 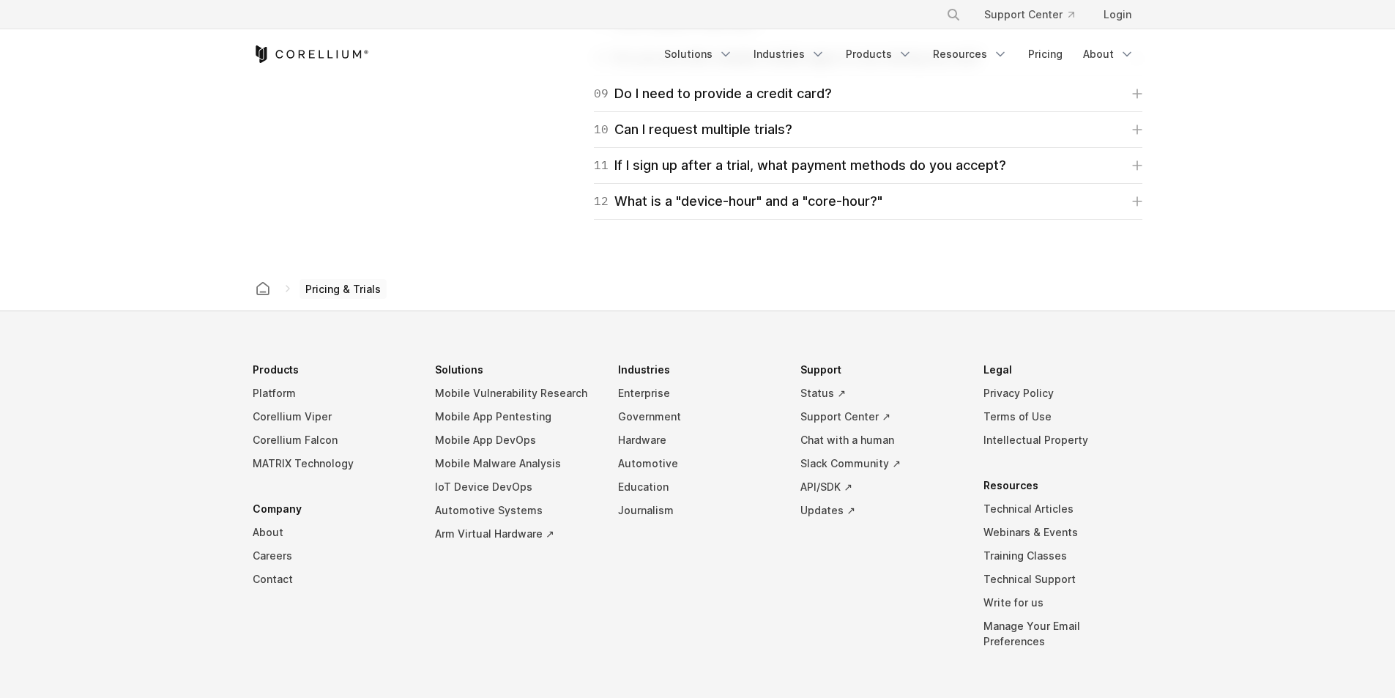 What do you see at coordinates (515, 417) in the screenshot?
I see `a: Mobile App Pentesting` at bounding box center [515, 417].